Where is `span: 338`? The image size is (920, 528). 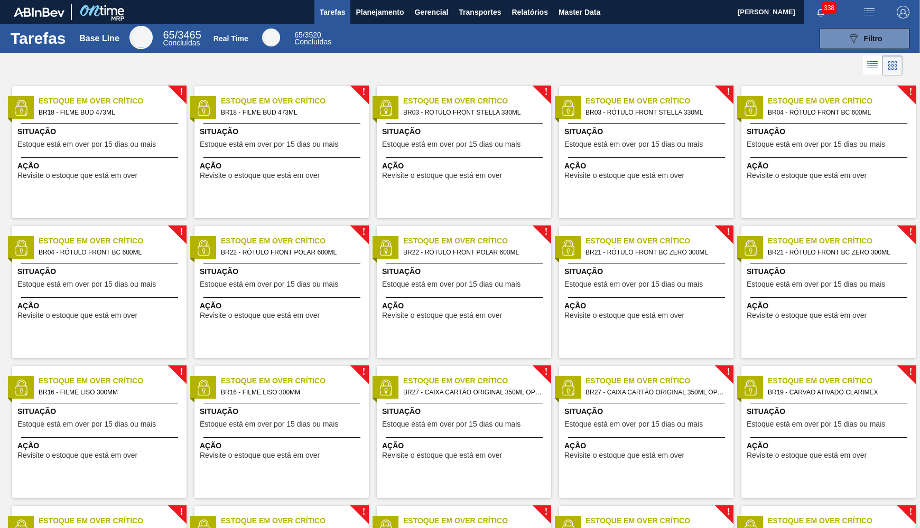 span: 338 is located at coordinates (829, 8).